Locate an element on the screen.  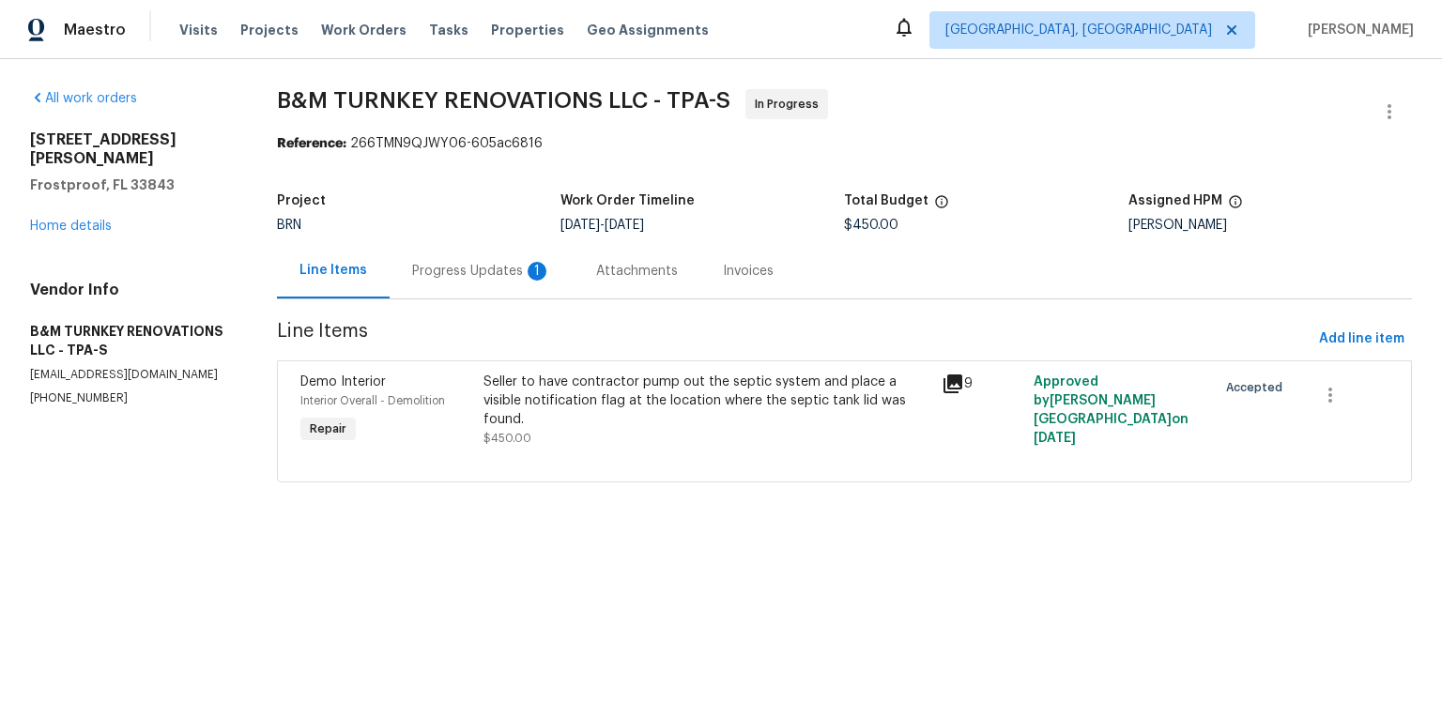
span: Interior Overall - Demolition is located at coordinates (373, 401).